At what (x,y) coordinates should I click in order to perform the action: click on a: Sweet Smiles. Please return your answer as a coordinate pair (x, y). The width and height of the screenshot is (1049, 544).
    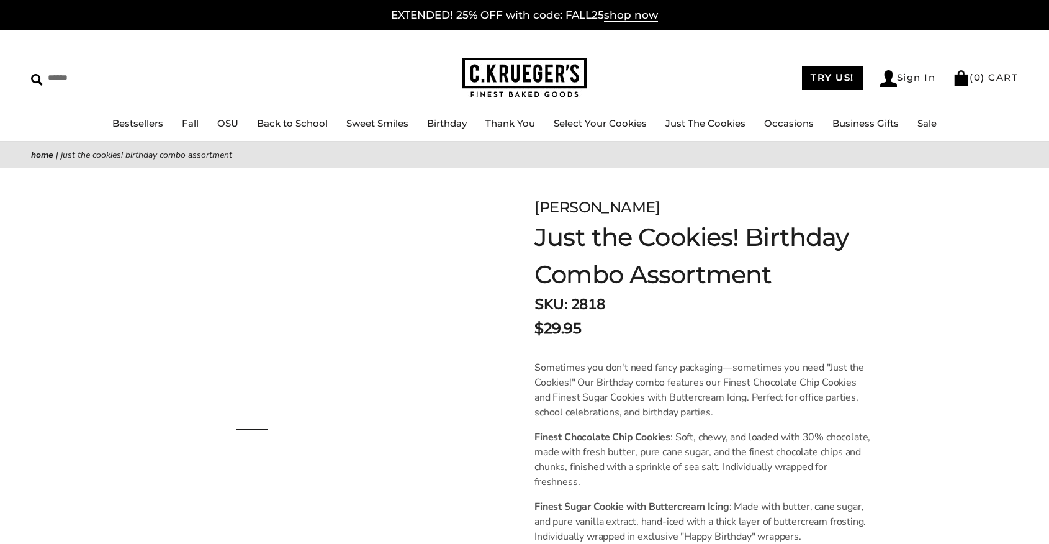
    Looking at the image, I should click on (378, 123).